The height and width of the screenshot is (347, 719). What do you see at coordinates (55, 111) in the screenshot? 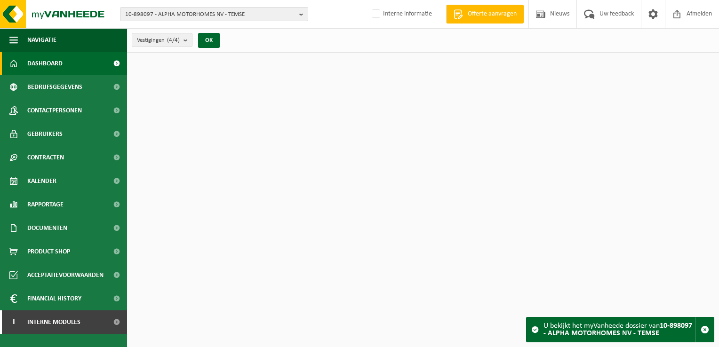
I see `span: Contactpersonen` at bounding box center [55, 111].